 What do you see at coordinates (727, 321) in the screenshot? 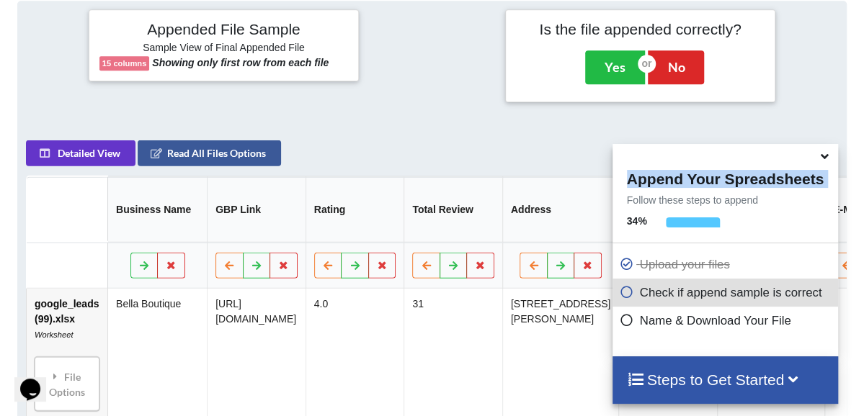
I see `p: Name & Download Your File` at bounding box center [727, 321].